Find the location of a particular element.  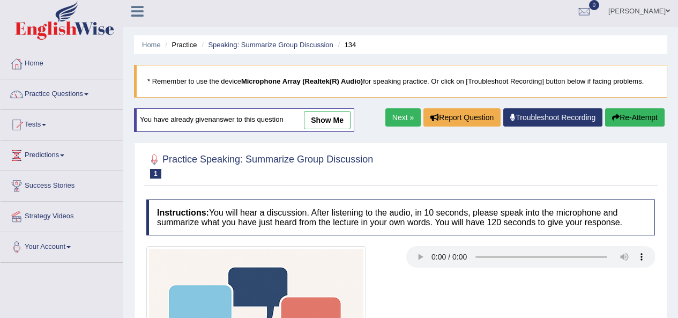

blockquote: * Remember to use the device for speaking practice. Or click on [Troubleshoot Recording] button b... is located at coordinates (401, 81).